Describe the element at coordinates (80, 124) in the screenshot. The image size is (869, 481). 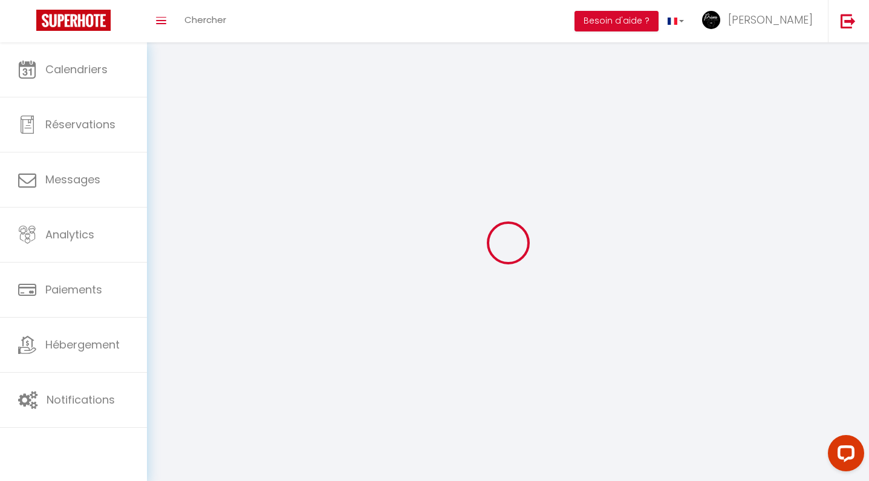
I see `span: Réservations` at that location.